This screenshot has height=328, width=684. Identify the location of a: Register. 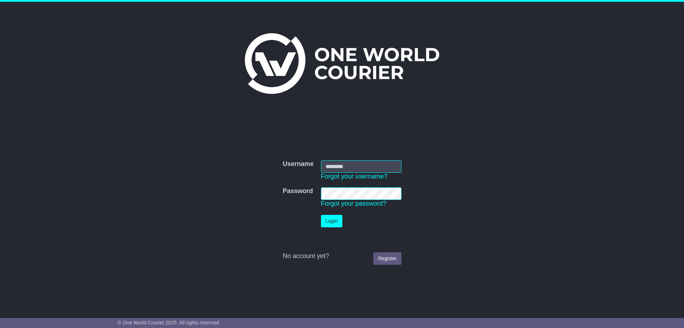
(387, 258).